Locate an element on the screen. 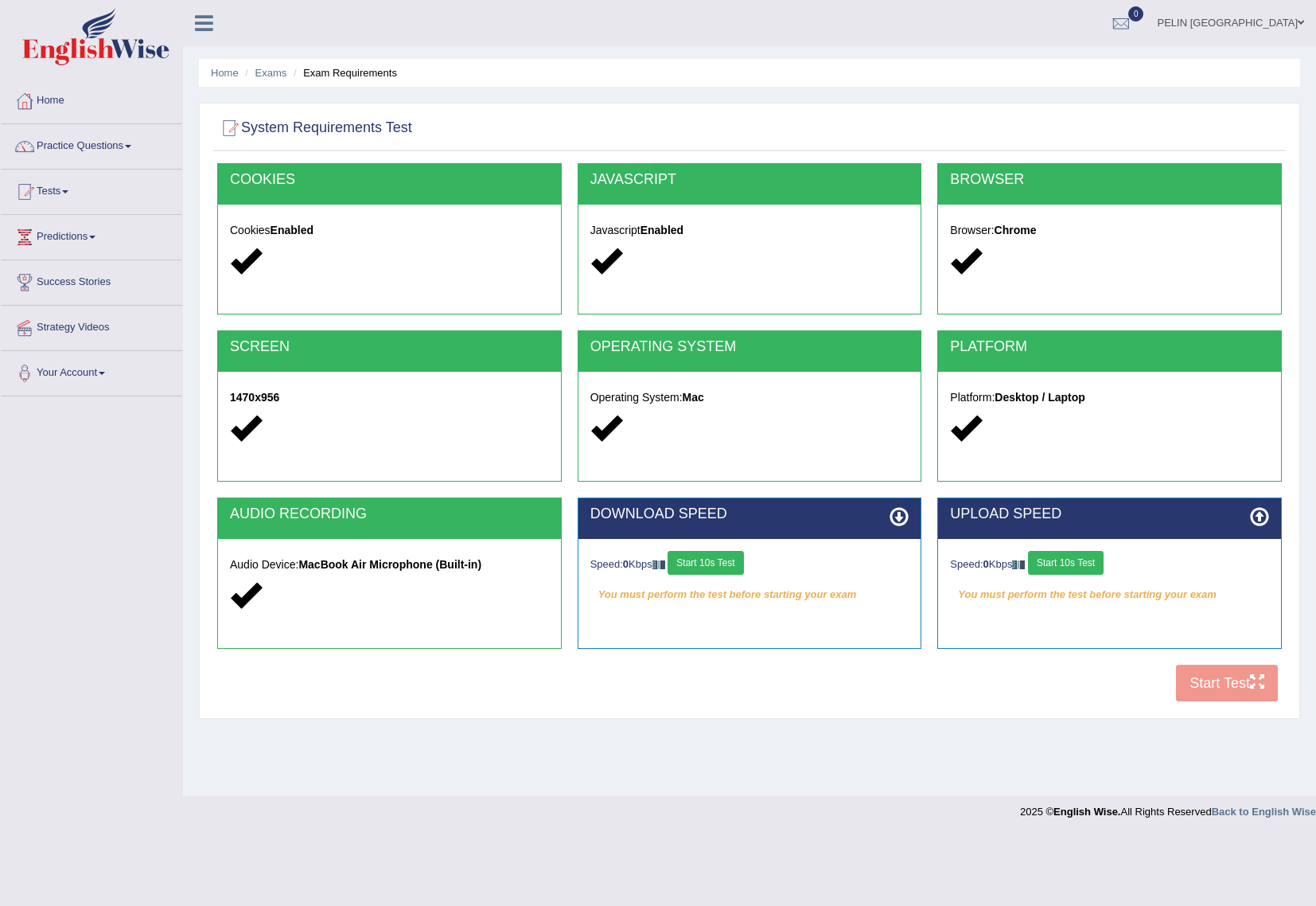  h2: COOKIES is located at coordinates (389, 180).